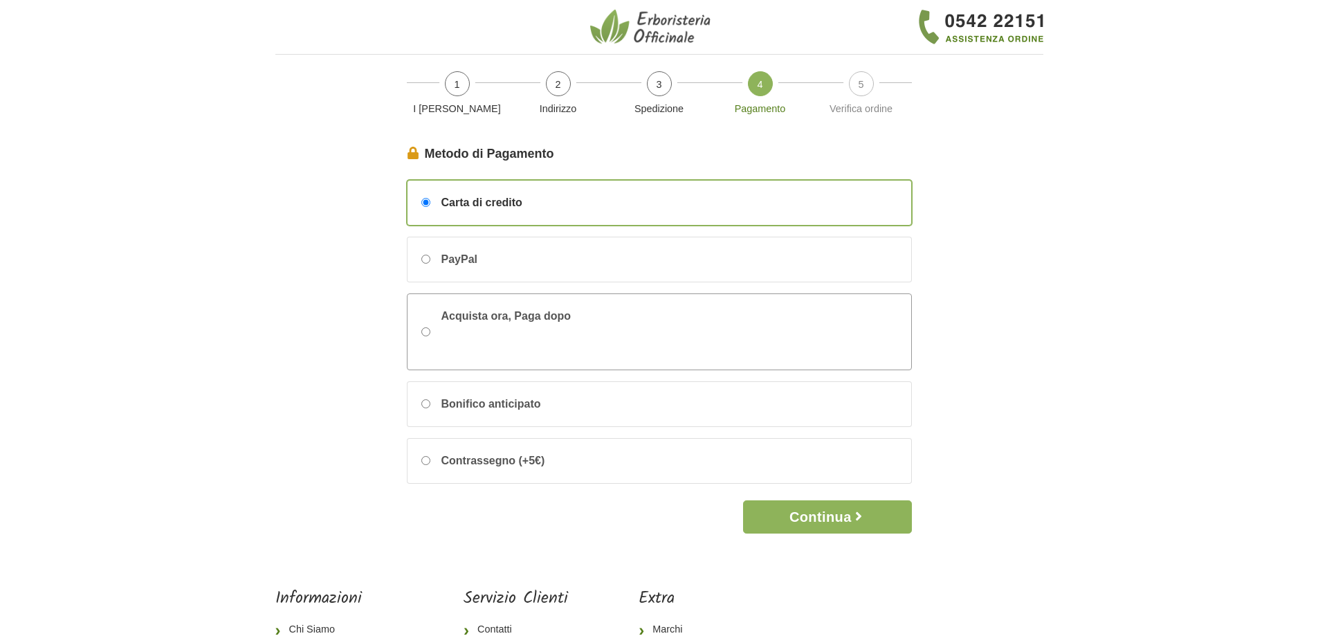 This screenshot has height=636, width=1318. What do you see at coordinates (459, 259) in the screenshot?
I see `span: PayPal` at bounding box center [459, 259].